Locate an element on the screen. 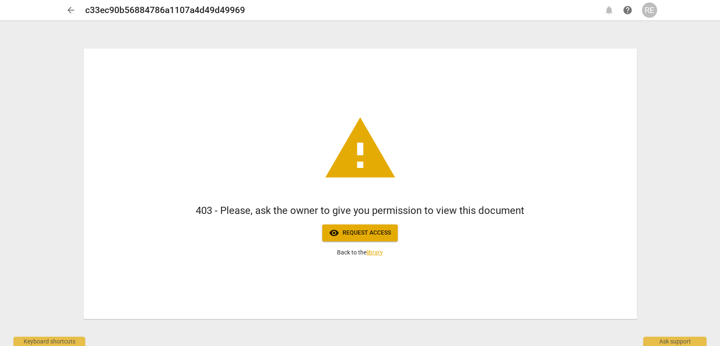  h1: 403 - Please, ask the owner to give you permission to view this document is located at coordinates (360, 211).